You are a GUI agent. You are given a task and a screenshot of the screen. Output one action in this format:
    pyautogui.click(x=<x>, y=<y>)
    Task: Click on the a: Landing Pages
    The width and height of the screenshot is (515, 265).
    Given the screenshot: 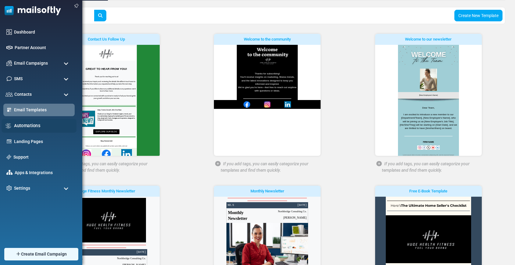 What is the action you would take?
    pyautogui.click(x=43, y=141)
    